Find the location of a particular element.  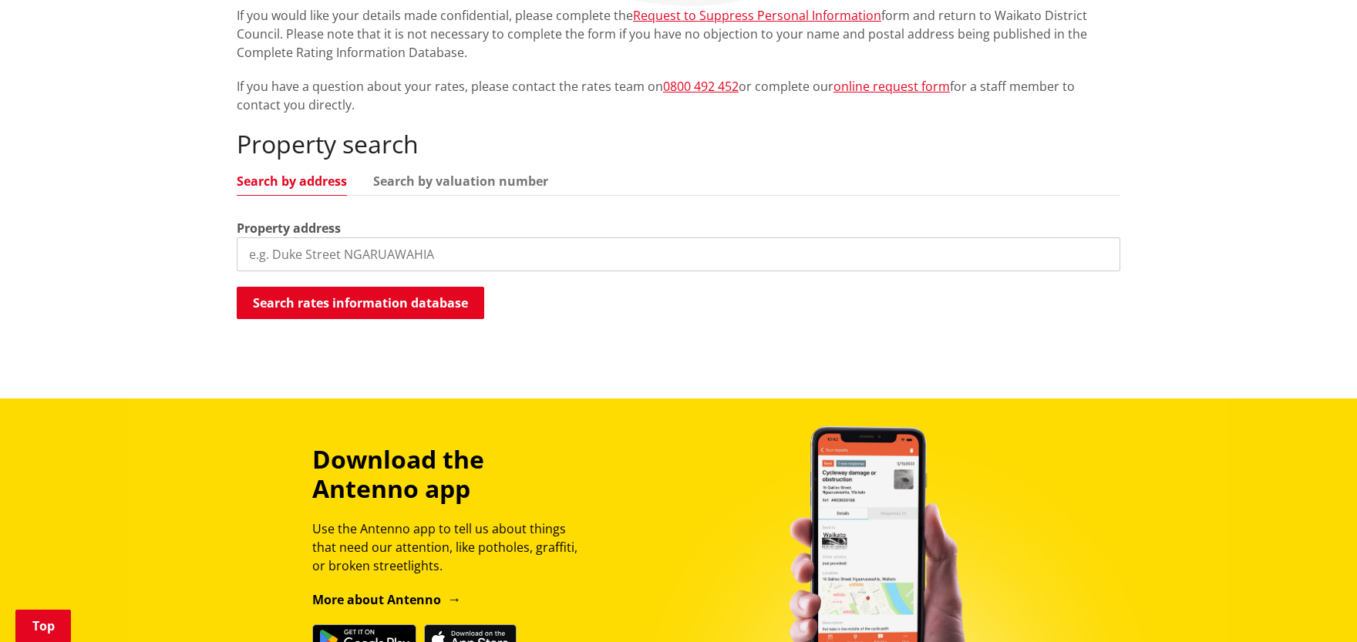

a: More about Antenno is located at coordinates (386, 600).